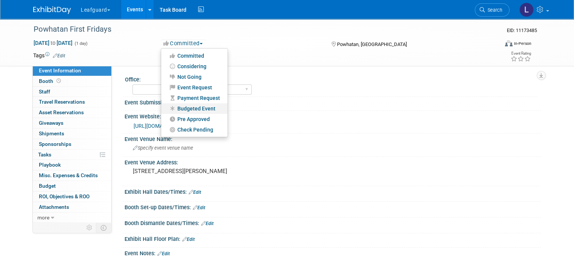  Describe the element at coordinates (333, 207) in the screenshot. I see `div: Booth Set-up Dates/Times:` at that location.